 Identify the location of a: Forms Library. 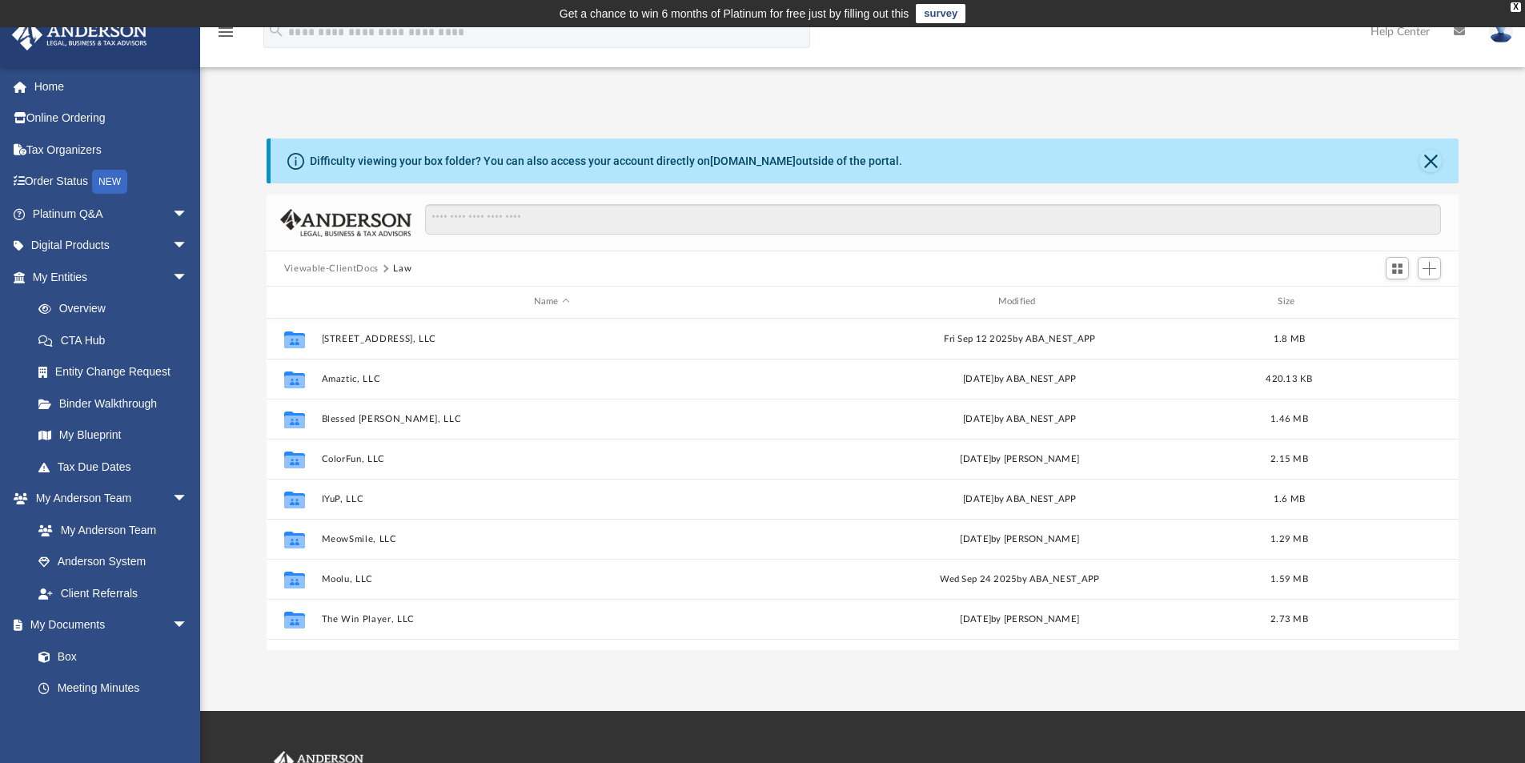
(109, 720).